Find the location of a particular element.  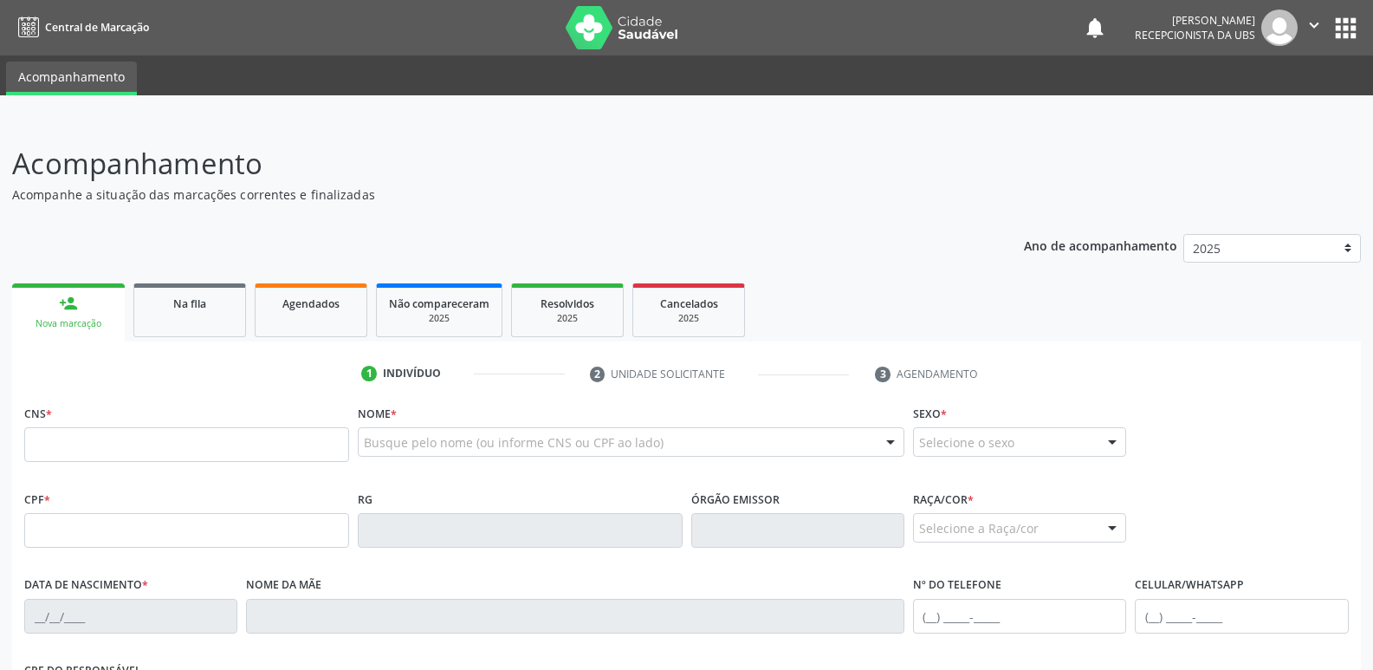

span: Na fila is located at coordinates (190, 303).